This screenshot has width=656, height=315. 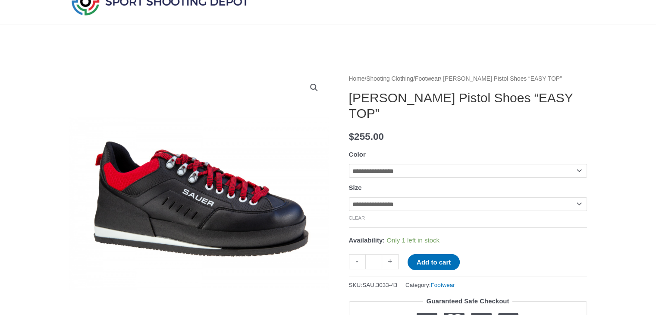 I want to click on button: Add to cart, so click(x=434, y=262).